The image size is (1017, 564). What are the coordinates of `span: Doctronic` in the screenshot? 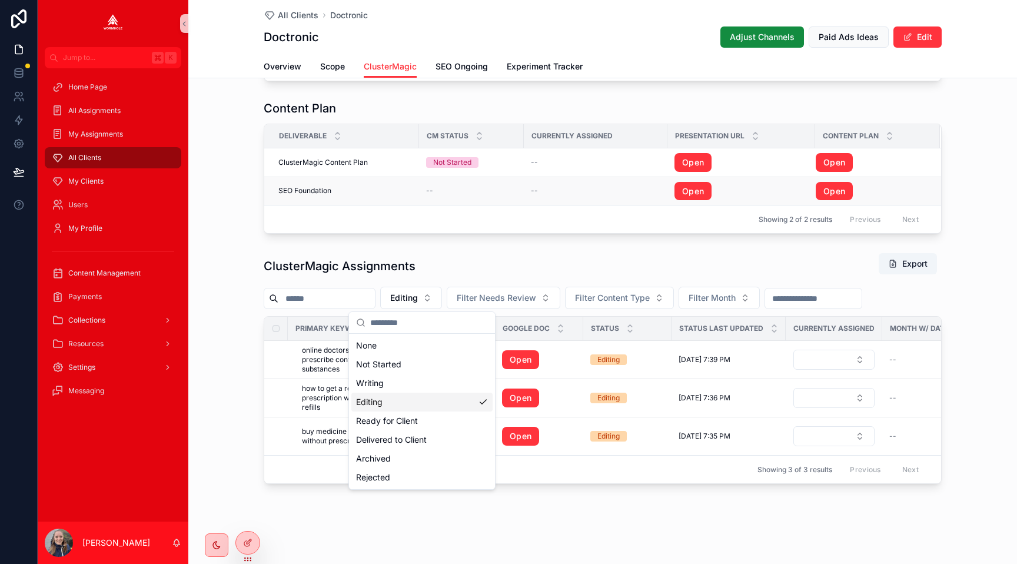 It's located at (349, 15).